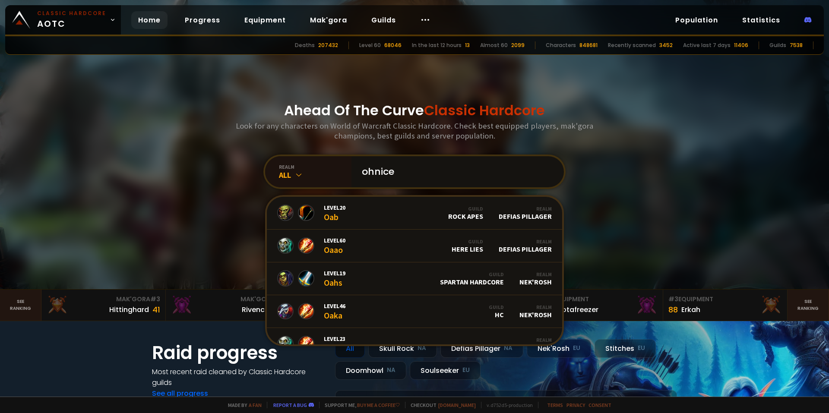  What do you see at coordinates (415, 213) in the screenshot?
I see `a: Level20OabGuildRock ApesRealmDefias Pillager` at bounding box center [415, 213].